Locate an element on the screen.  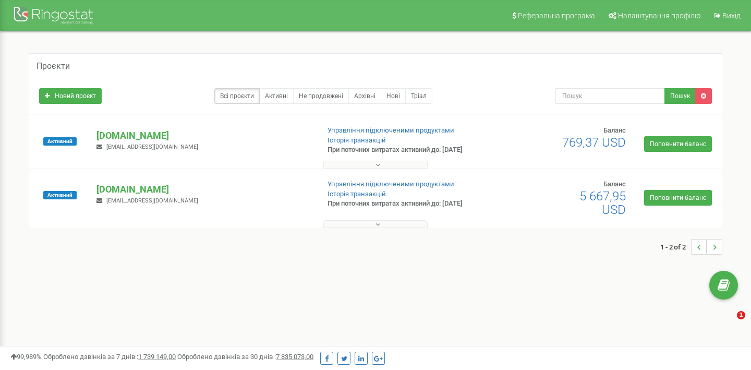
span: Оброблено дзвінків за 30 днів : is located at coordinates (245, 356).